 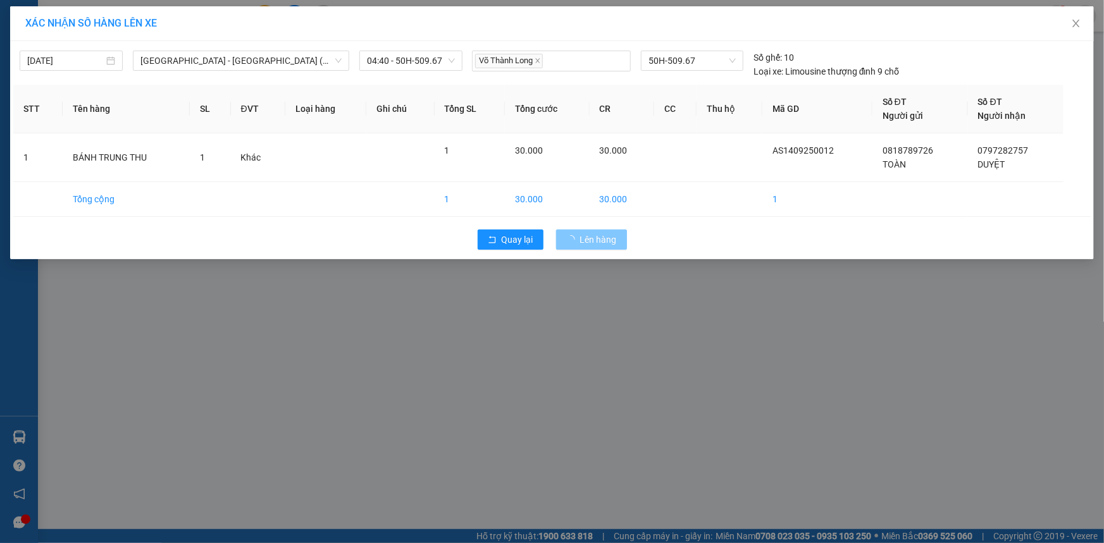 I want to click on button: Lên hàng, so click(x=591, y=240).